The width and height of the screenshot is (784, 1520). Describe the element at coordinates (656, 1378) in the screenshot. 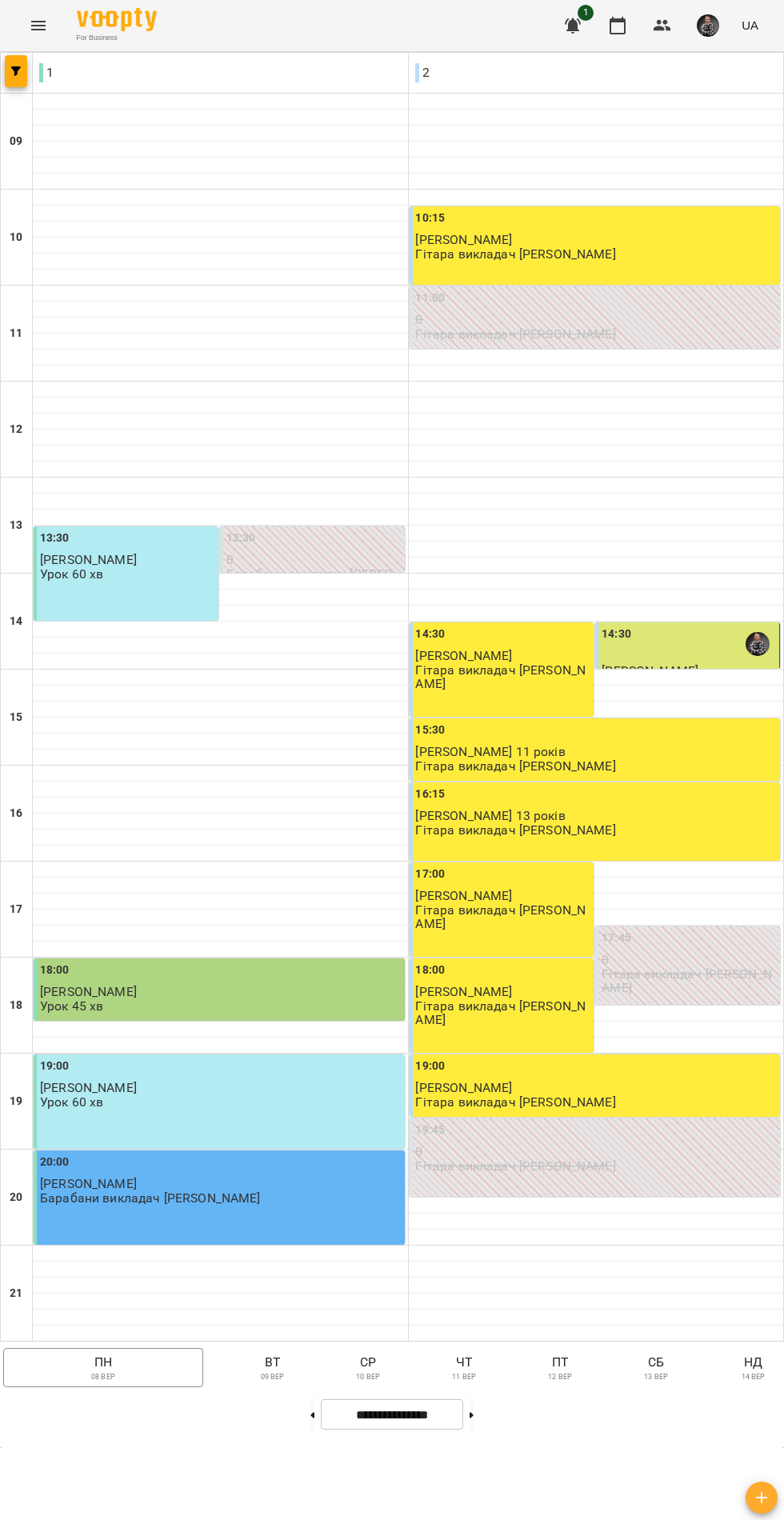

I see `p: 13 вер` at that location.